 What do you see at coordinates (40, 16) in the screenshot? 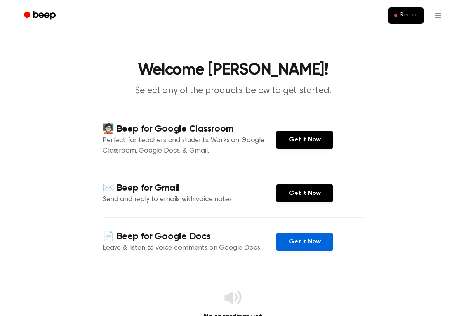
I see `a: Beep` at bounding box center [40, 16].